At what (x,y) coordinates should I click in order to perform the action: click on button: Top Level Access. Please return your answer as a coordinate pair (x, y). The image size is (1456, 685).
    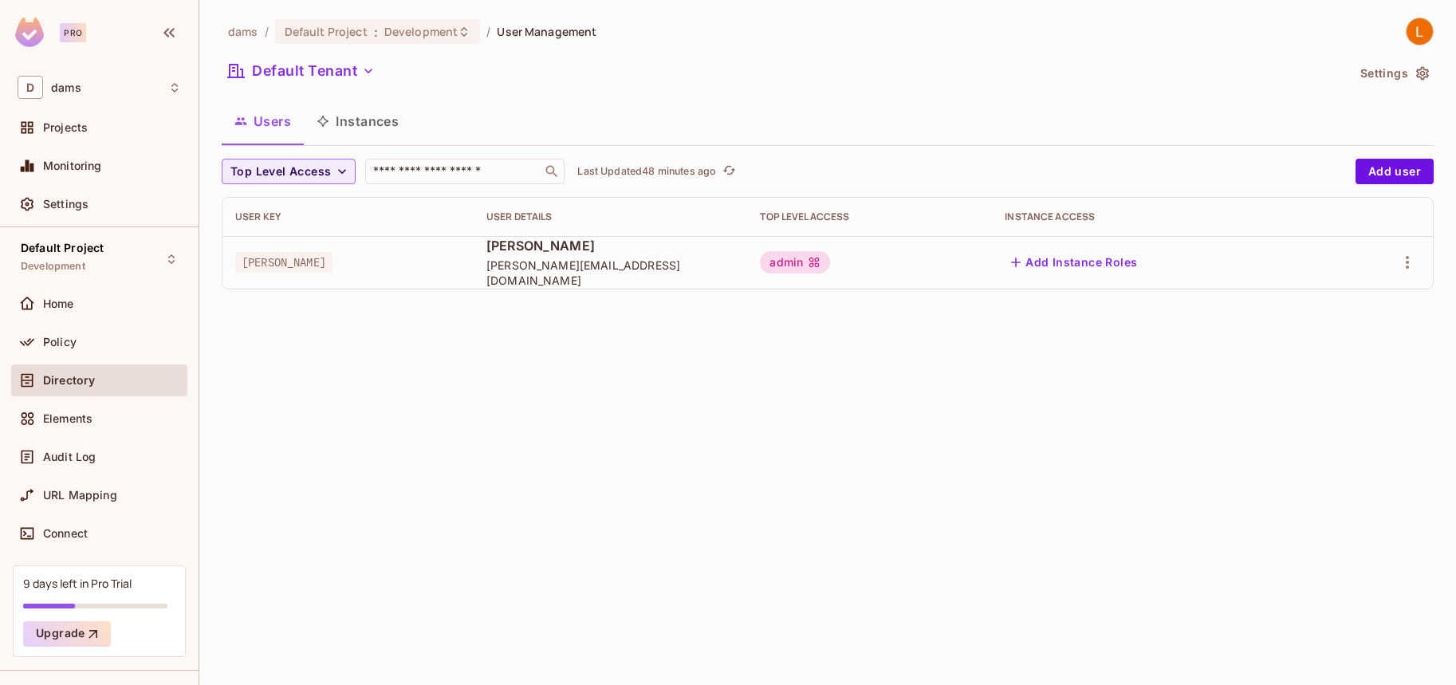
    Looking at the image, I should click on (289, 171).